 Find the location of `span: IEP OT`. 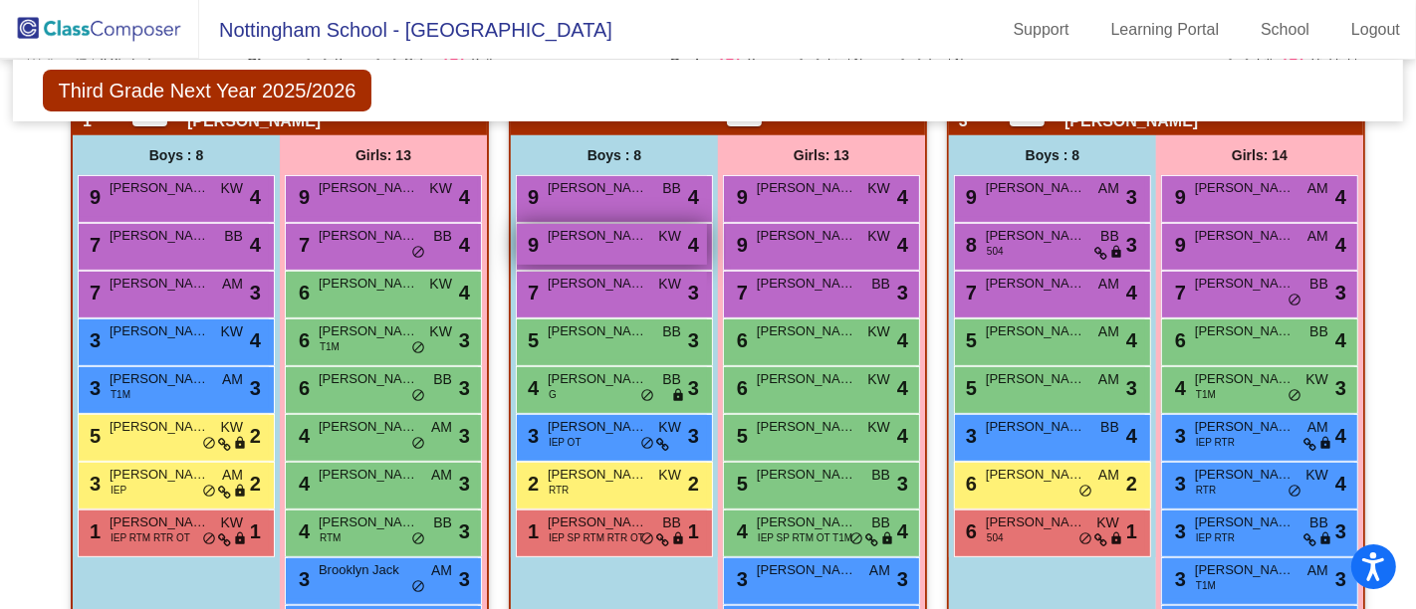

span: IEP OT is located at coordinates (565, 442).